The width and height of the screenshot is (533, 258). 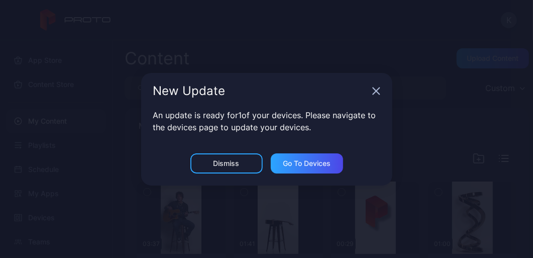 I want to click on div: Dismiss, so click(x=226, y=163).